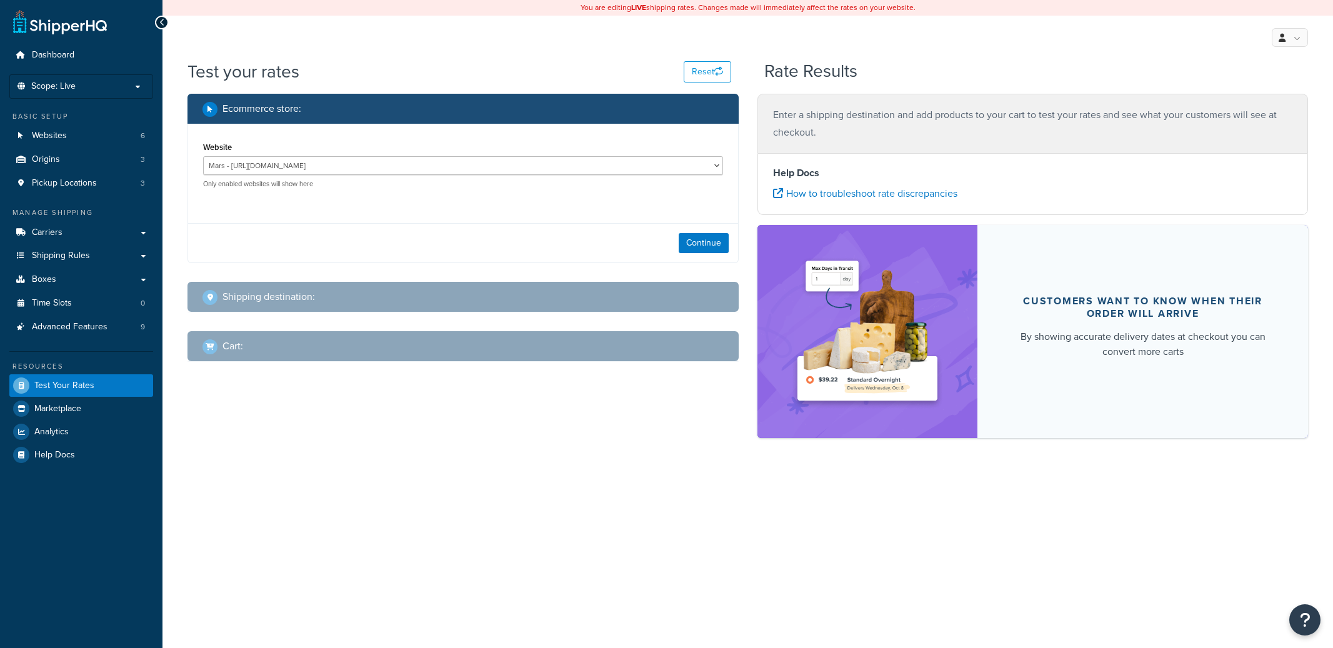 The image size is (1333, 648). Describe the element at coordinates (708, 72) in the screenshot. I see `button: Reset` at that location.